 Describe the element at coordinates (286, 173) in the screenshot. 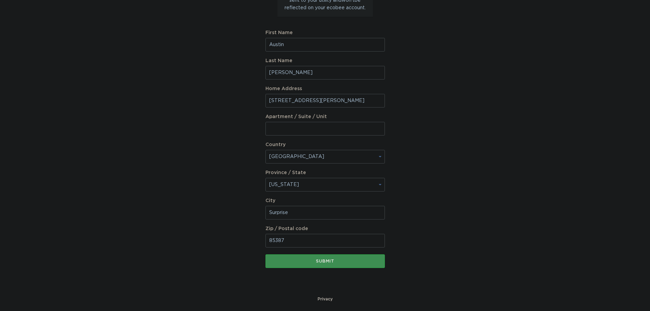

I see `label: Province / State` at that location.